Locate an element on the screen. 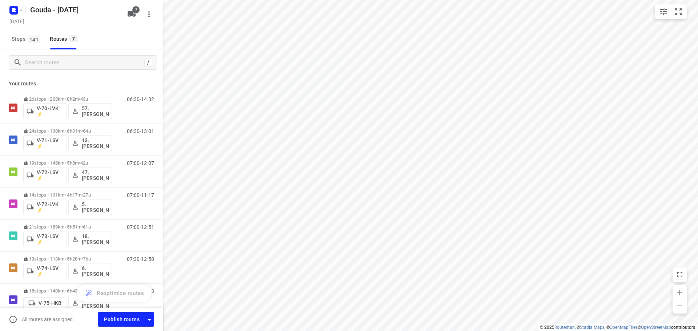  p: 06:30-13:01 is located at coordinates (140, 131).